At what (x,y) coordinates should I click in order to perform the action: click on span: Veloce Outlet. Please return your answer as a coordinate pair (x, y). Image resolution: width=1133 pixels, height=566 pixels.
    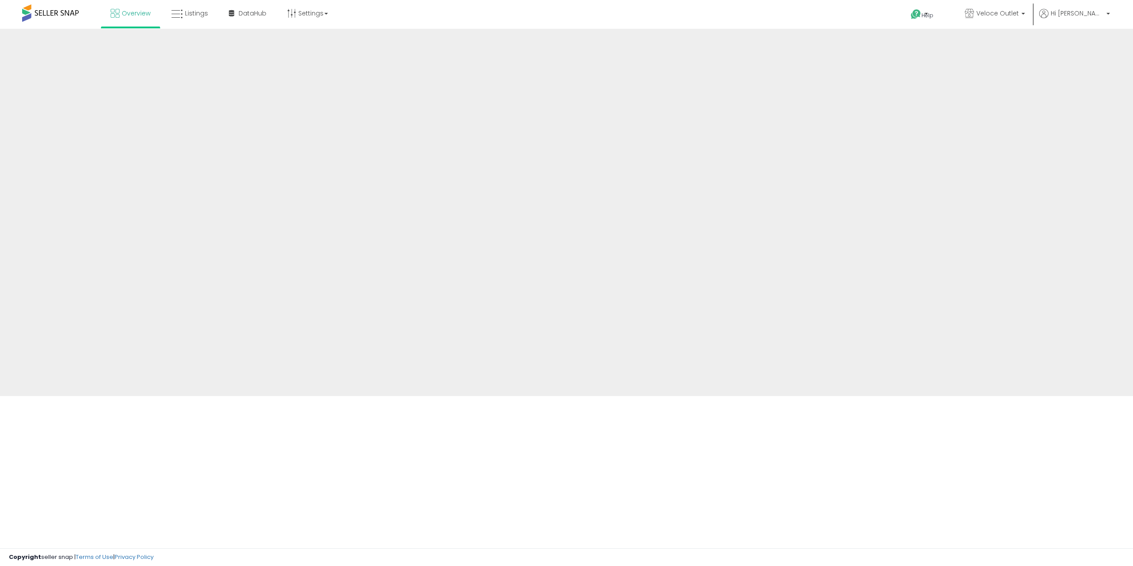
    Looking at the image, I should click on (998, 13).